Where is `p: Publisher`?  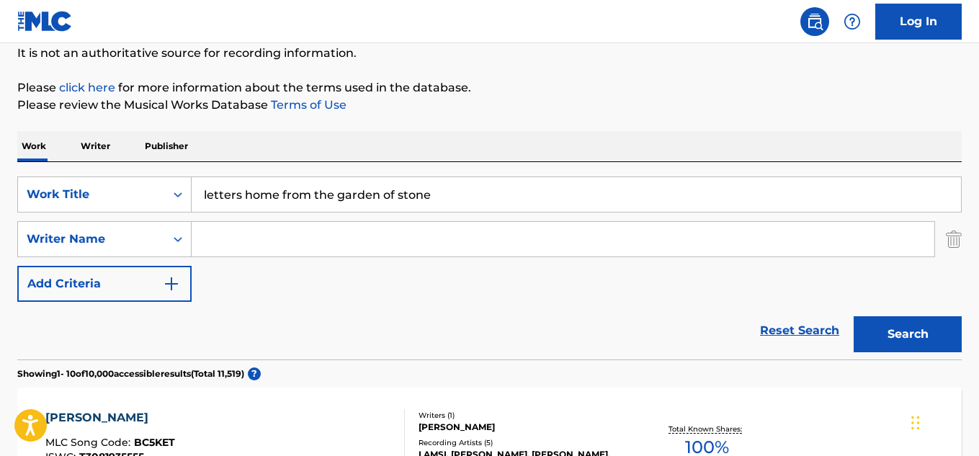 p: Publisher is located at coordinates (166, 146).